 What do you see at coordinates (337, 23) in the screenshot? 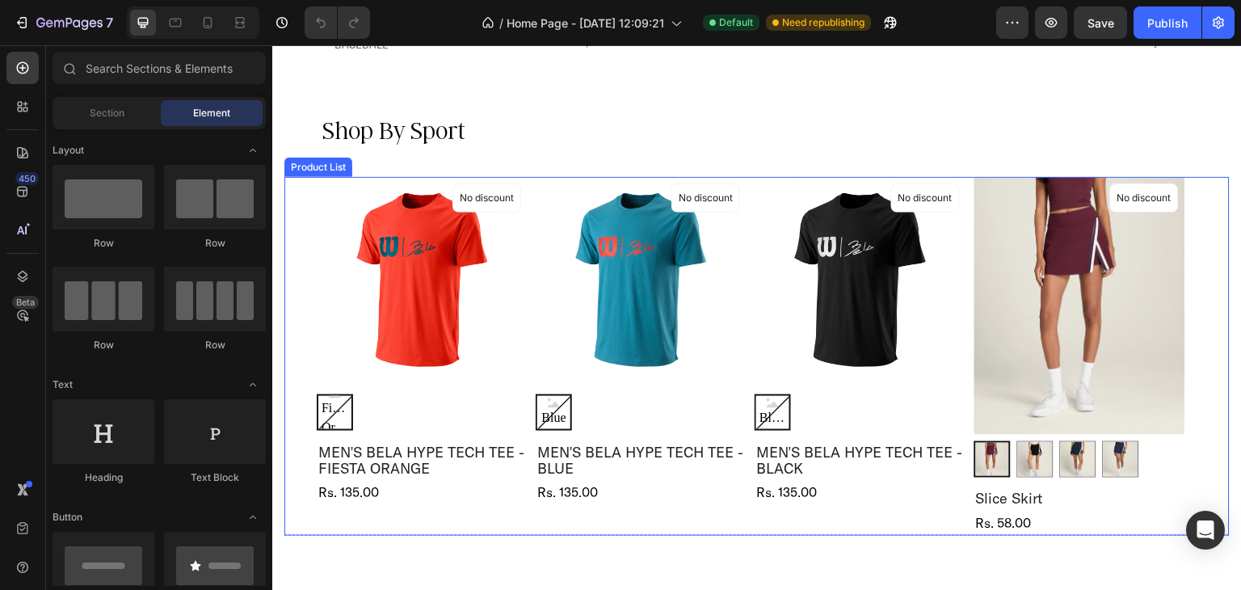
I see `div: Undo/Redo` at bounding box center [337, 23].